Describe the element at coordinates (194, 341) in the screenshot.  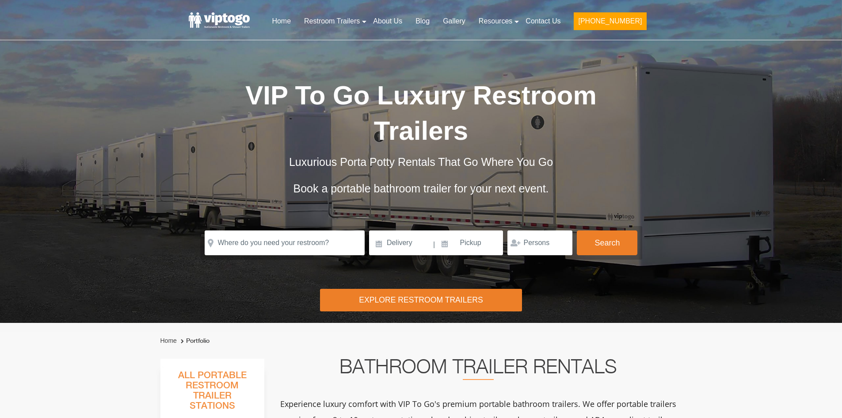
I see `li: Portfolio` at that location.